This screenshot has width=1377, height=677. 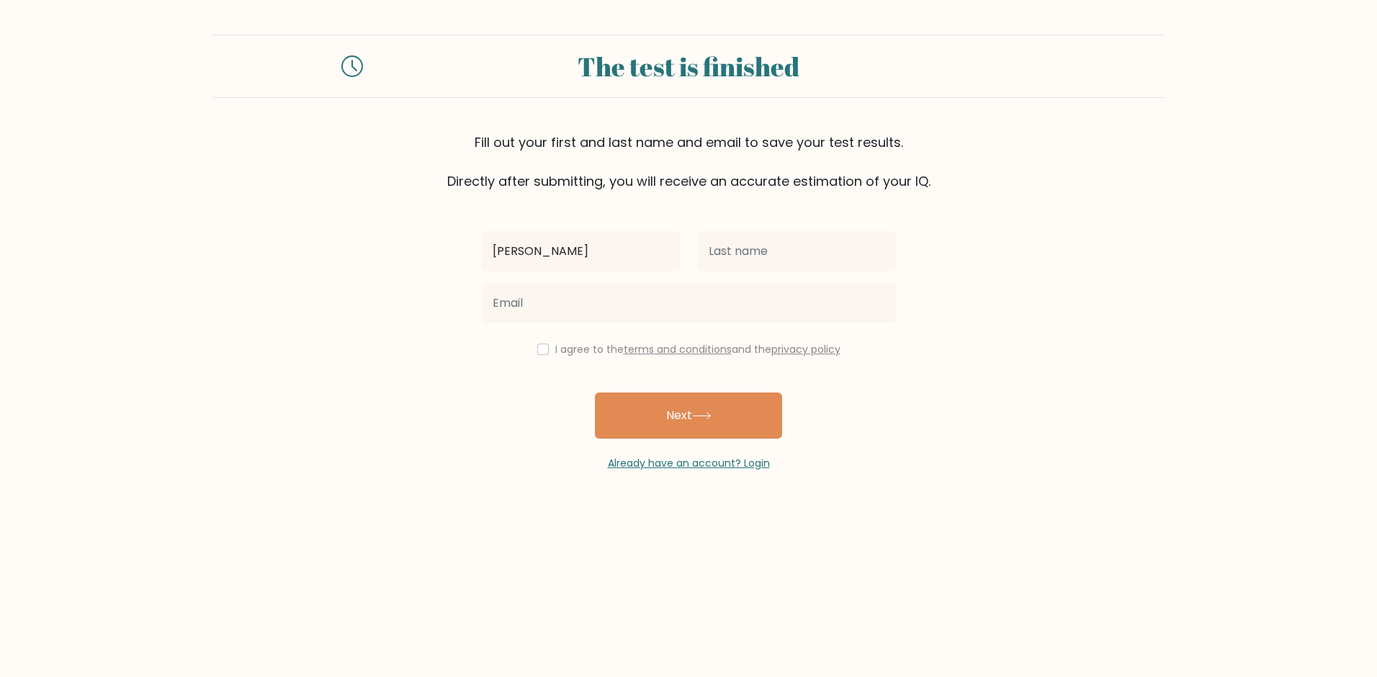 What do you see at coordinates (689, 303) in the screenshot?
I see `input: Email` at bounding box center [689, 303].